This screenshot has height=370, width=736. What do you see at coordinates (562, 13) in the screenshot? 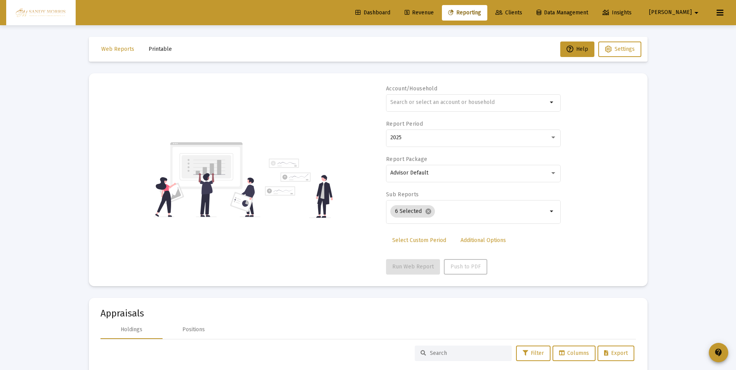
I see `a: Data Management` at bounding box center [562, 13].